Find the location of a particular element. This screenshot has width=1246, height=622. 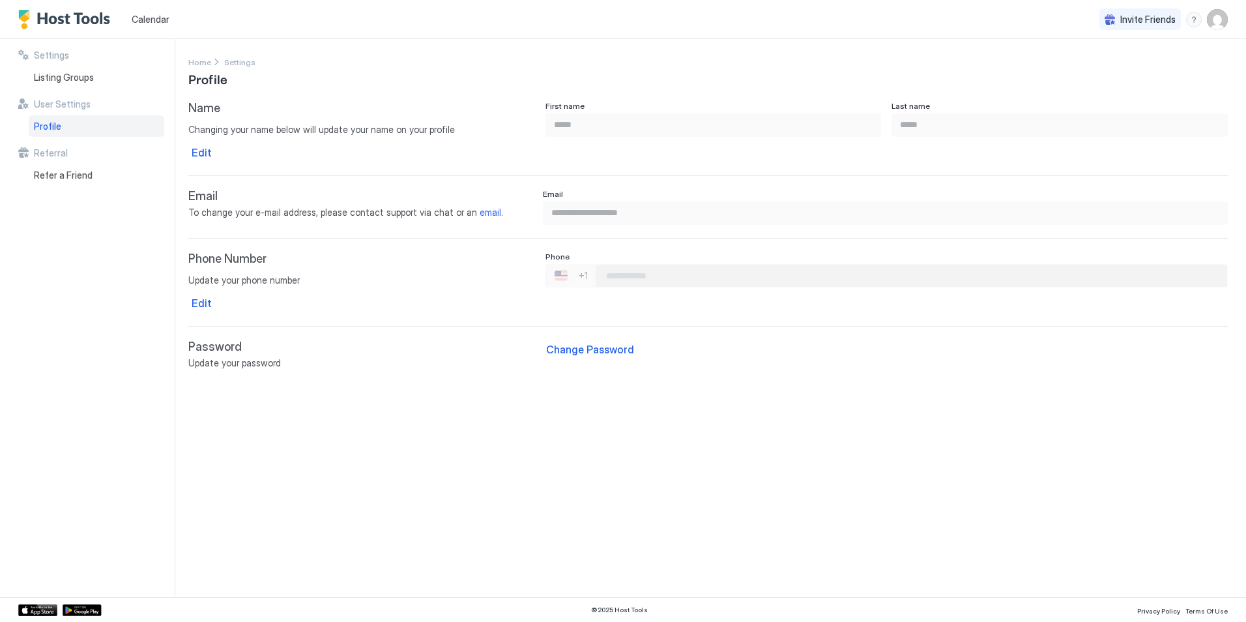

span: Calendar is located at coordinates (150, 19).